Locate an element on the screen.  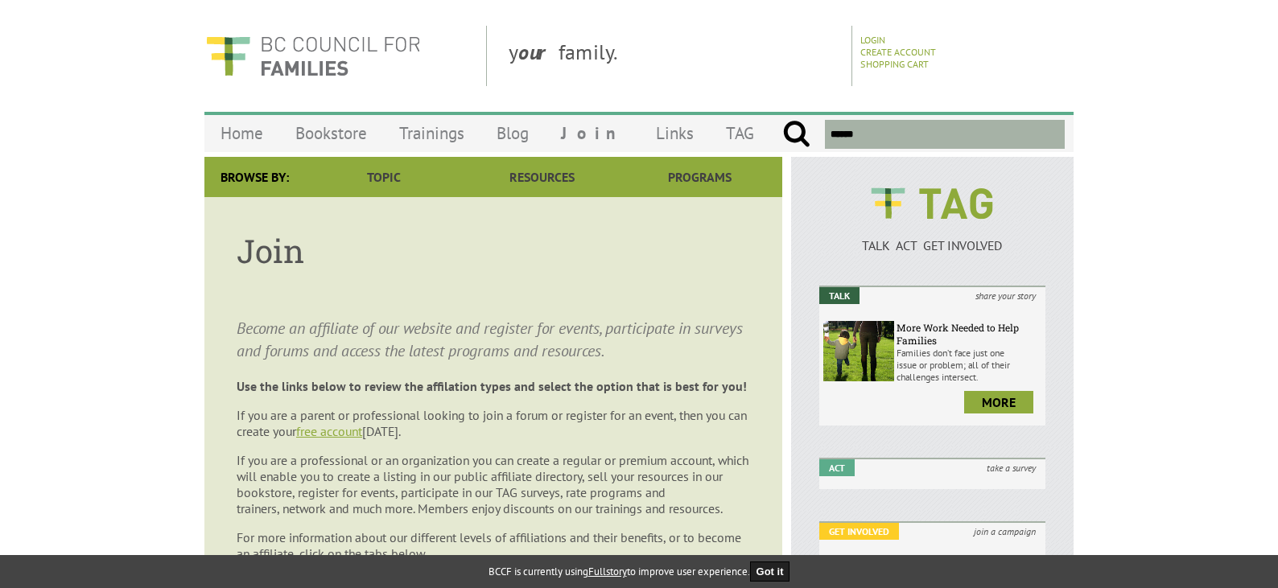
a: Resources is located at coordinates (541, 177).